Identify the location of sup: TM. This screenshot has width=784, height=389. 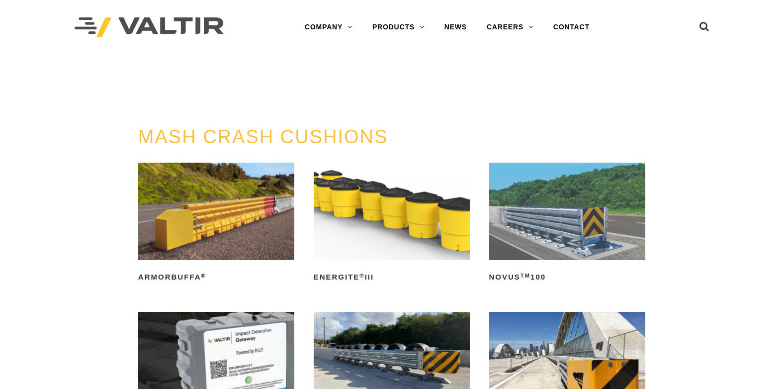
(526, 276).